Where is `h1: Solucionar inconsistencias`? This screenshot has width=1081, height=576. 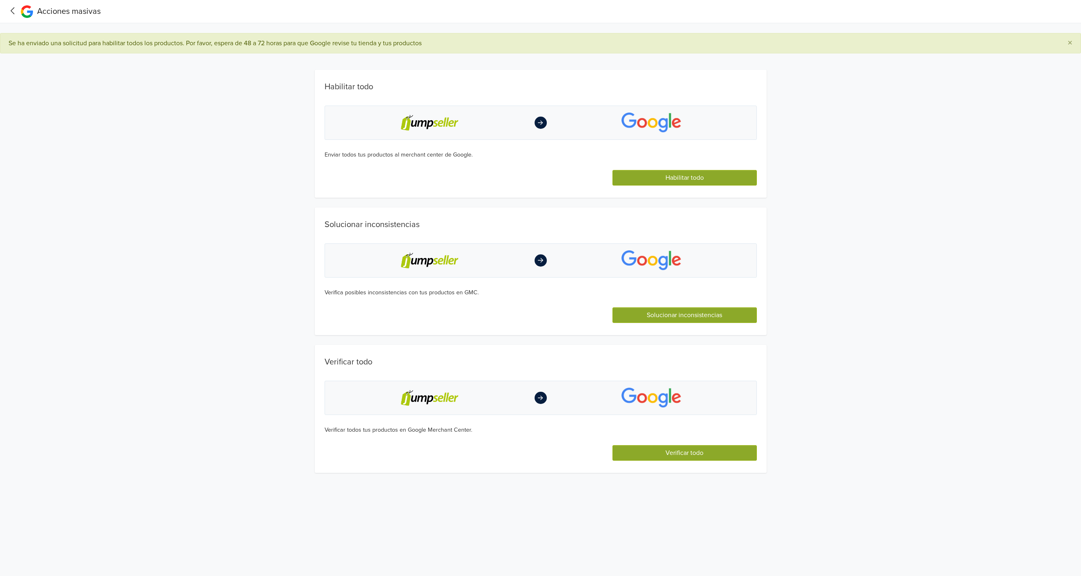
h1: Solucionar inconsistencias is located at coordinates (541, 225).